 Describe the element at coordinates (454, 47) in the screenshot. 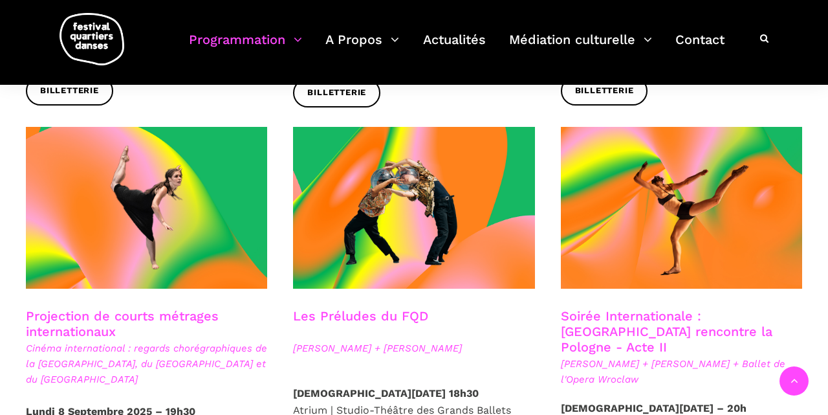

I see `a: Actualités` at that location.